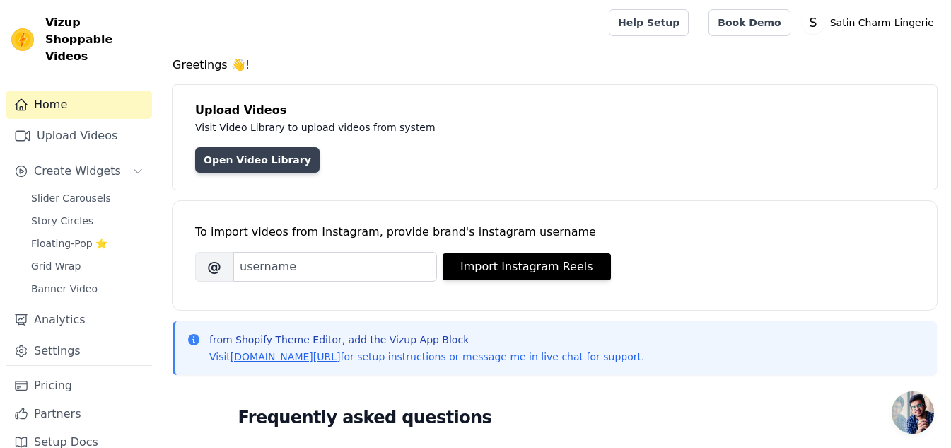  I want to click on img: Vizup, so click(23, 40).